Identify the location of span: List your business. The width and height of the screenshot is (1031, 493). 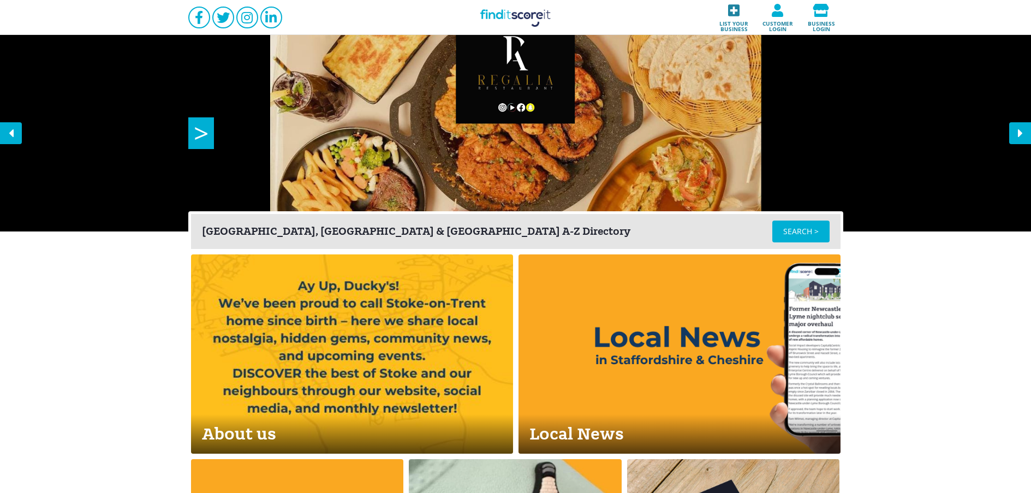
(734, 24).